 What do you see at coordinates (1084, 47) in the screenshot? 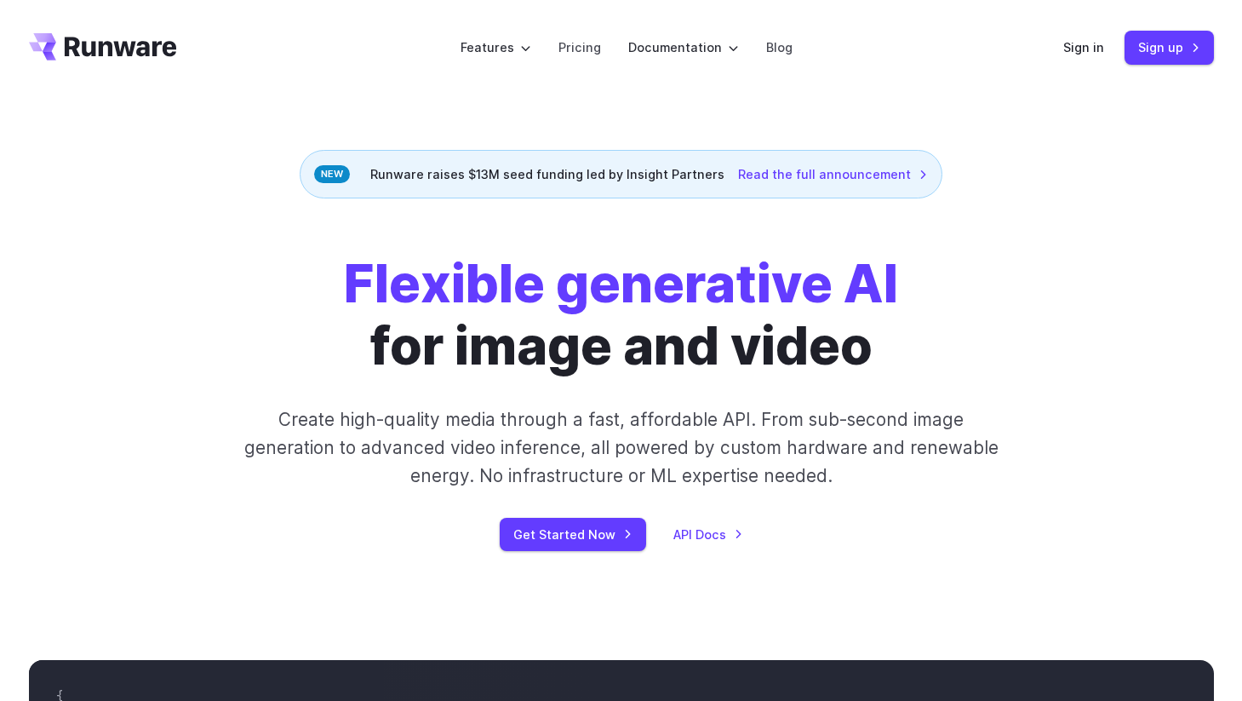
I see `a: Sign in` at bounding box center [1084, 47].